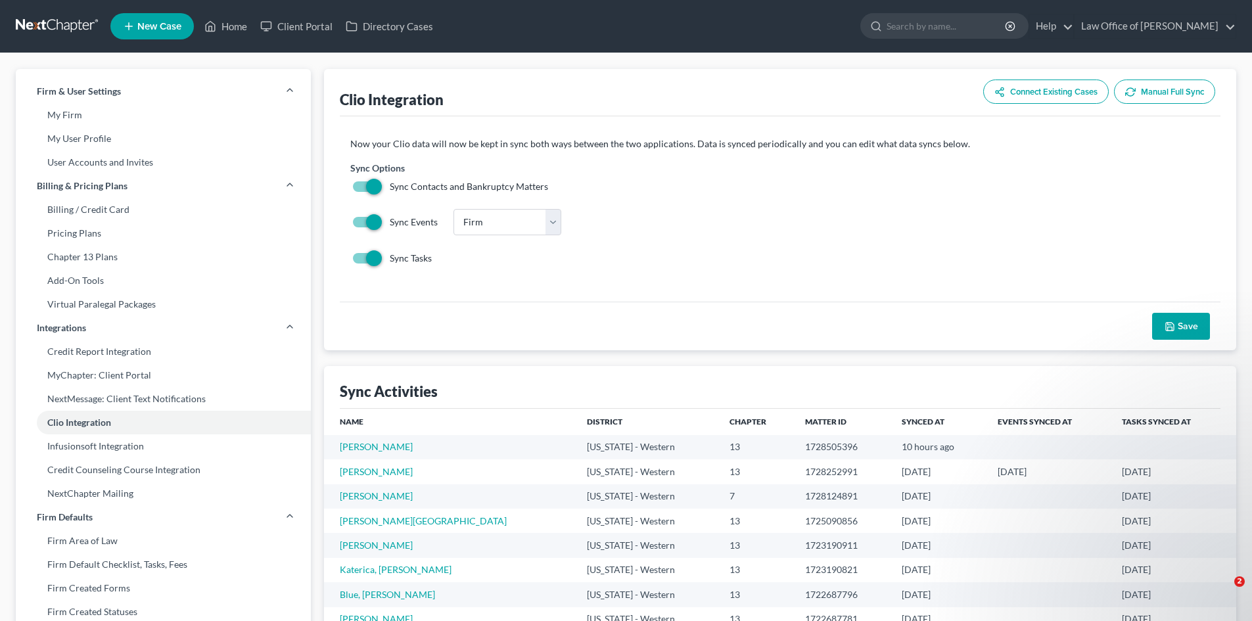 This screenshot has width=1252, height=621. What do you see at coordinates (469, 186) in the screenshot?
I see `span: Sync Contacts and Bankruptcy Matters` at bounding box center [469, 186].